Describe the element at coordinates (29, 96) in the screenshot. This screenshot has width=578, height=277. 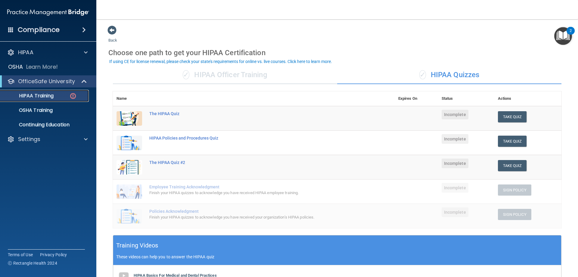
I see `p: HIPAA Training` at that location.